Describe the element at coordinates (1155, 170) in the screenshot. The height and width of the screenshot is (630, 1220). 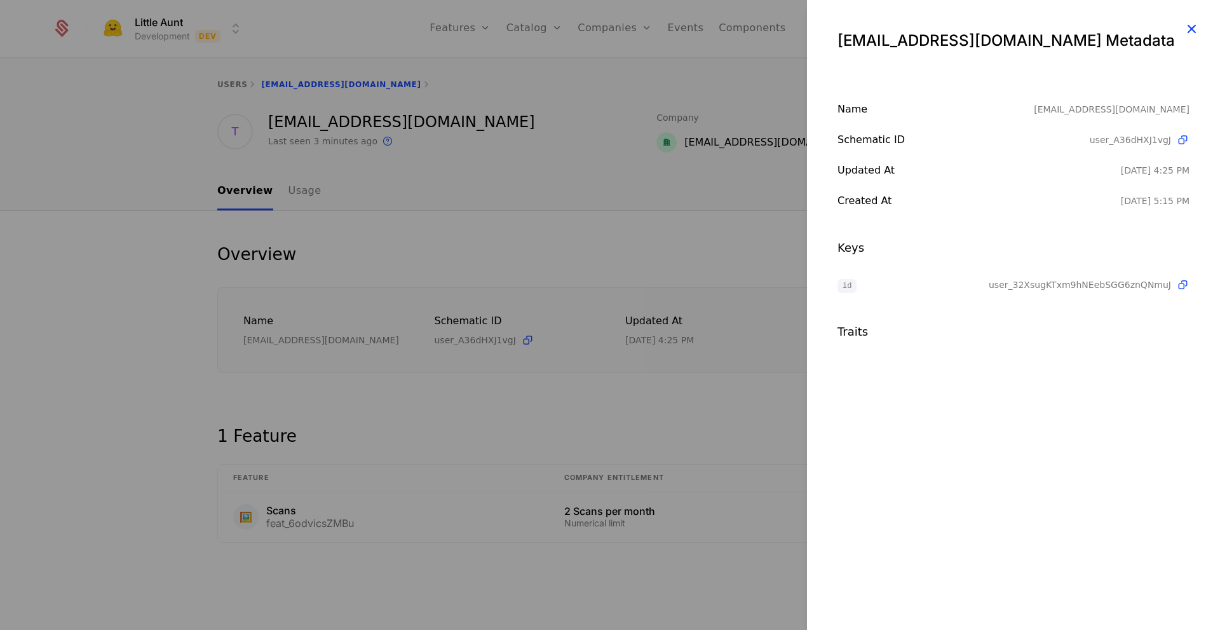
I see `div: 9/12/25, 4:25 PM` at that location.